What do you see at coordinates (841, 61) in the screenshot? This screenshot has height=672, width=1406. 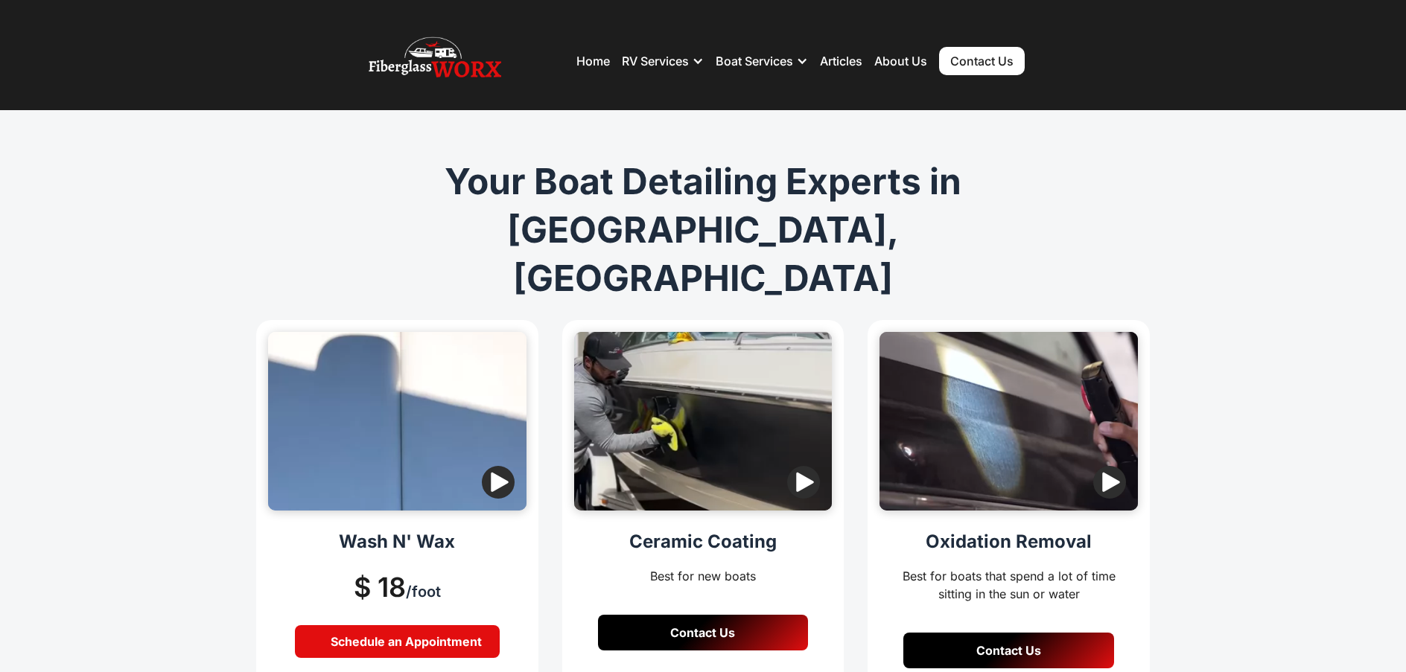 I see `a: Articles` at bounding box center [841, 61].